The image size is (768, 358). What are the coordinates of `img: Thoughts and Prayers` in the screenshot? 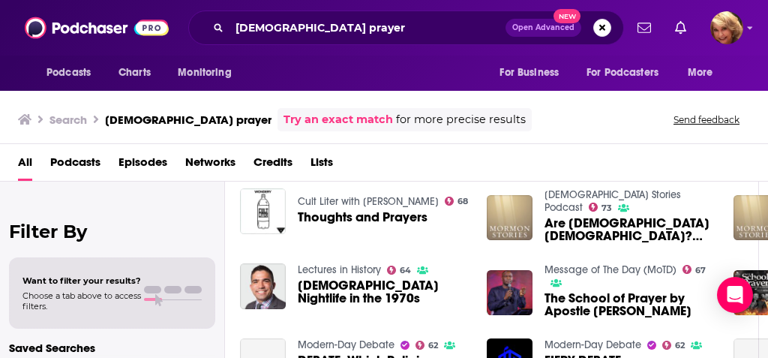 It's located at (263, 211).